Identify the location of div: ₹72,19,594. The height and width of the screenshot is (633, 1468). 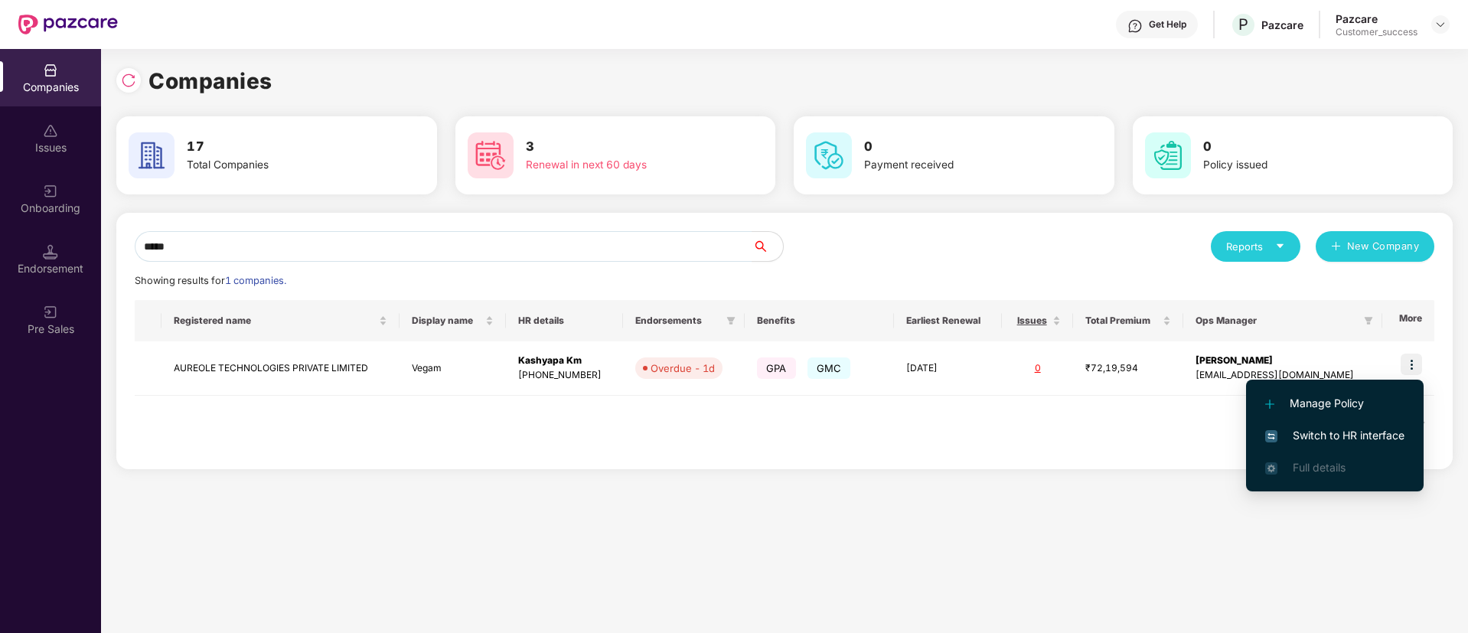
(1128, 368).